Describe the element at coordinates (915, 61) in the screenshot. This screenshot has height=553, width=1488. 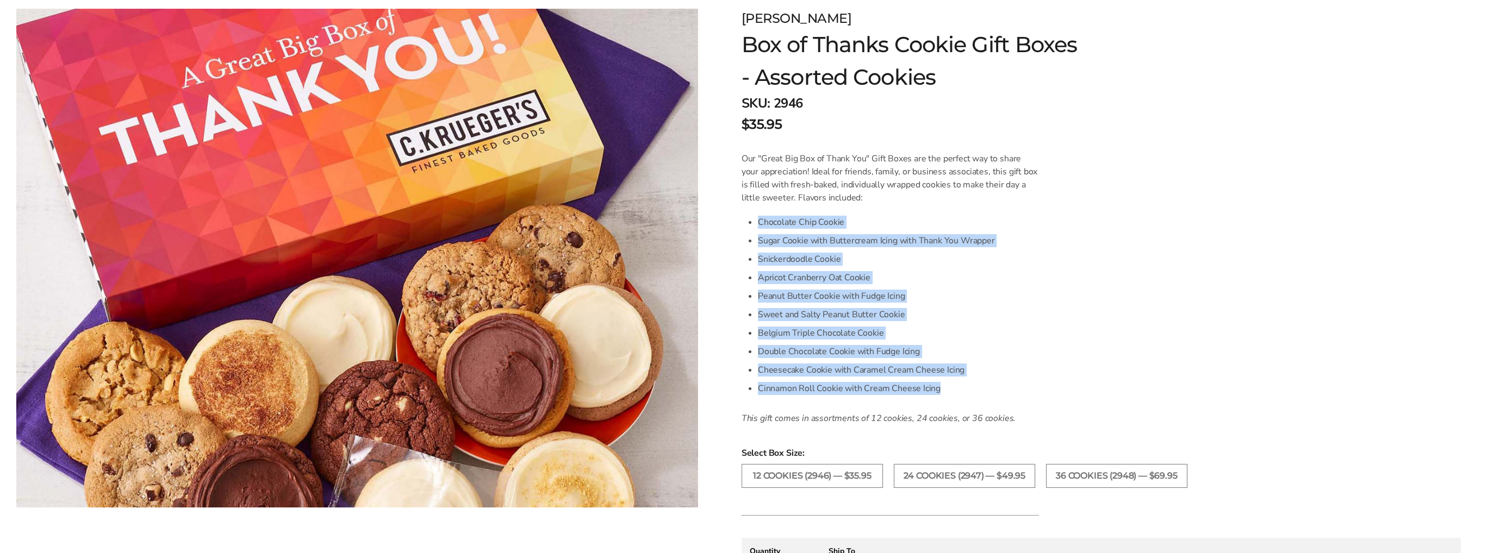
I see `h1: Box of Thanks Cookie Gift Boxes - Assorted Cookies` at that location.